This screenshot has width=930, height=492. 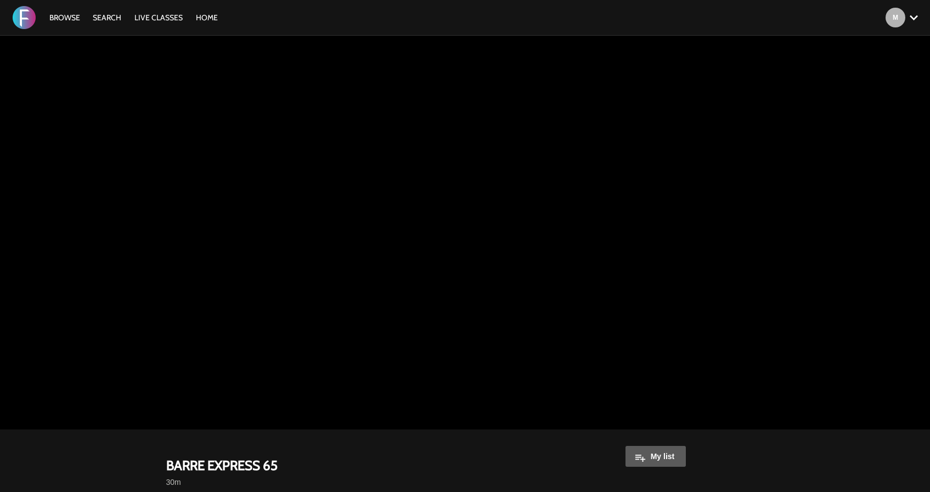 I want to click on a: Search, so click(x=107, y=18).